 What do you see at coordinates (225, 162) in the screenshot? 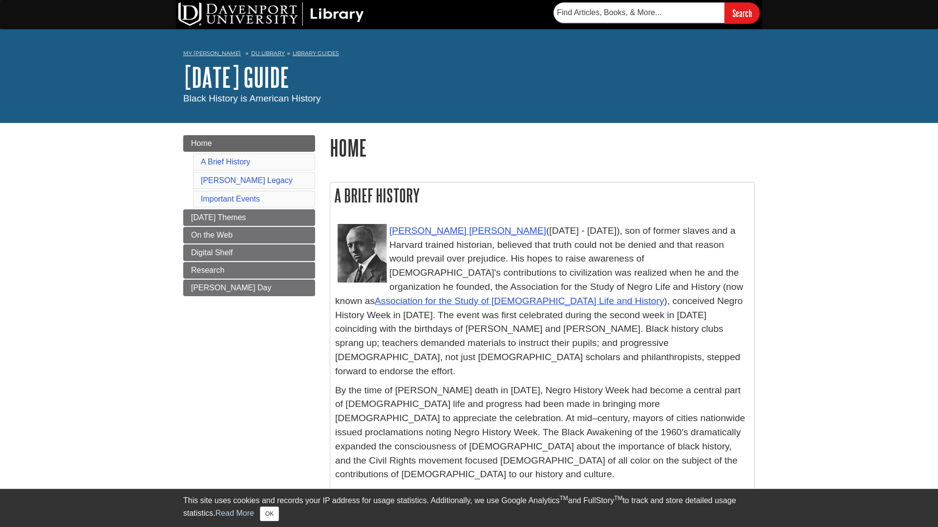
I see `a: A Brief History` at bounding box center [225, 162].